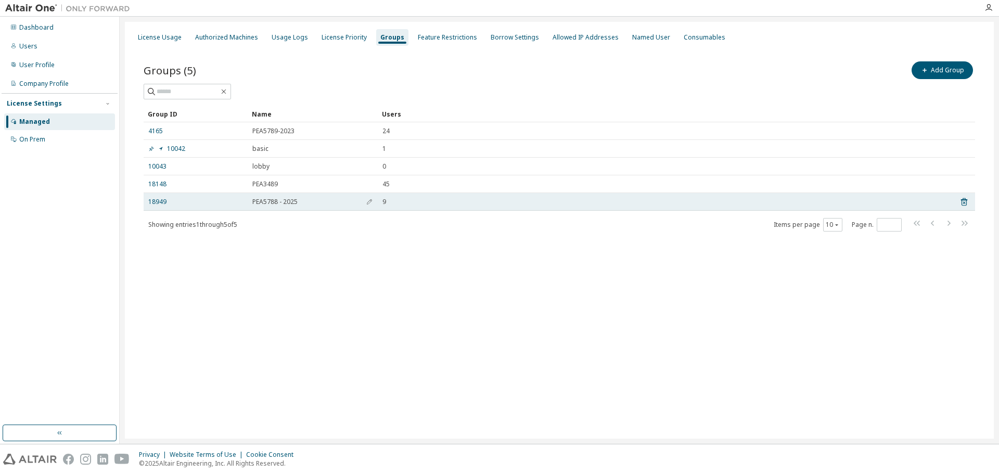 This screenshot has width=999, height=474. I want to click on span: Page n., so click(877, 225).